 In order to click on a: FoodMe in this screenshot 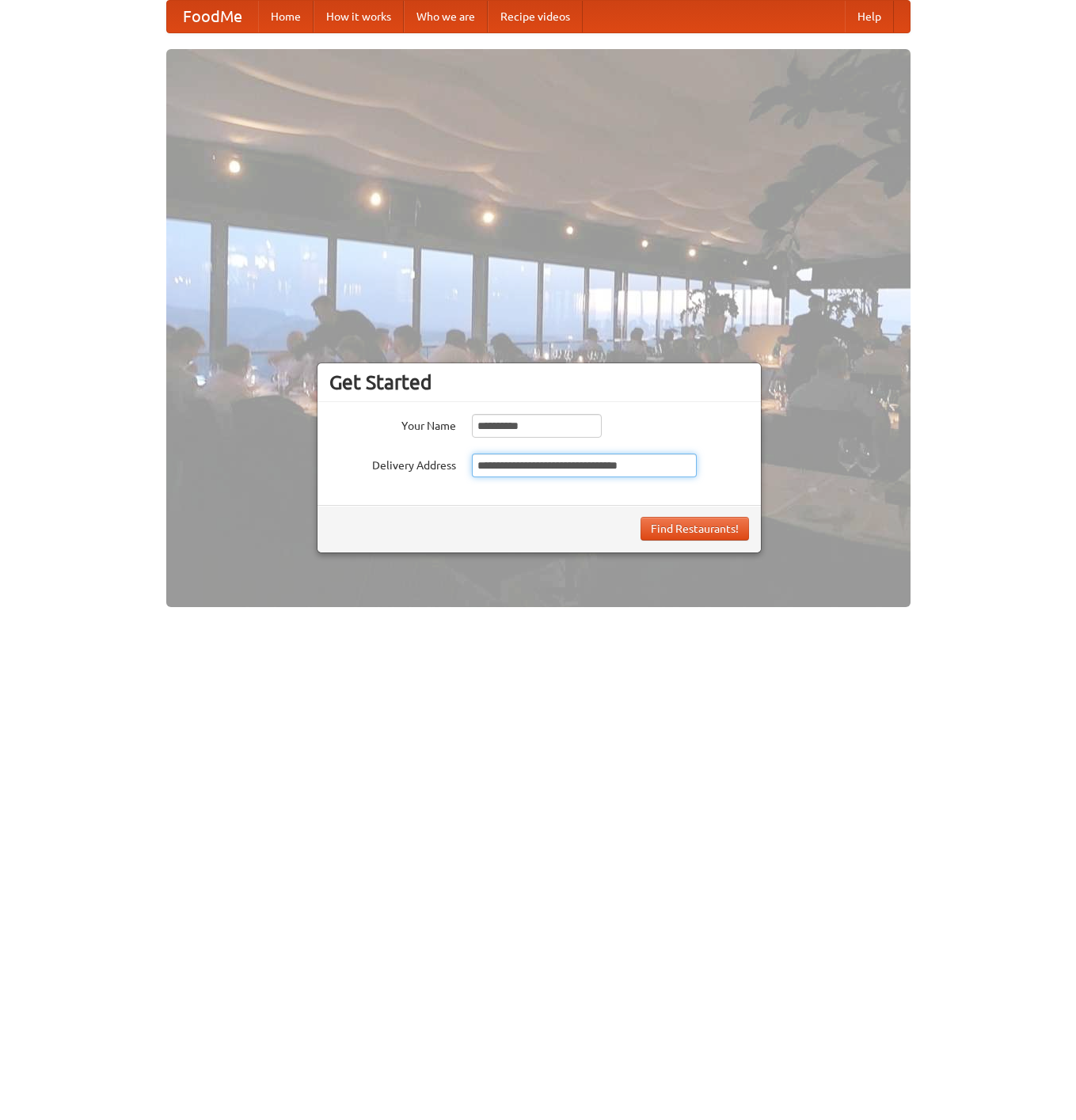, I will do `click(212, 17)`.